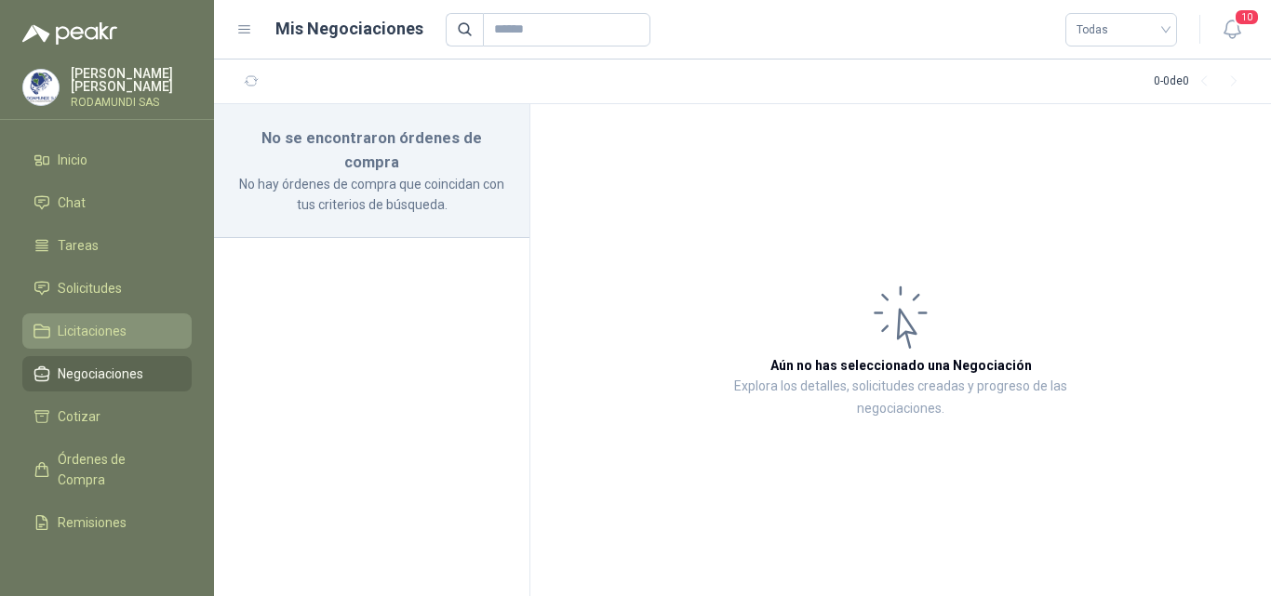 The image size is (1271, 596). What do you see at coordinates (107, 160) in the screenshot?
I see `a: Inicio` at bounding box center [107, 160].